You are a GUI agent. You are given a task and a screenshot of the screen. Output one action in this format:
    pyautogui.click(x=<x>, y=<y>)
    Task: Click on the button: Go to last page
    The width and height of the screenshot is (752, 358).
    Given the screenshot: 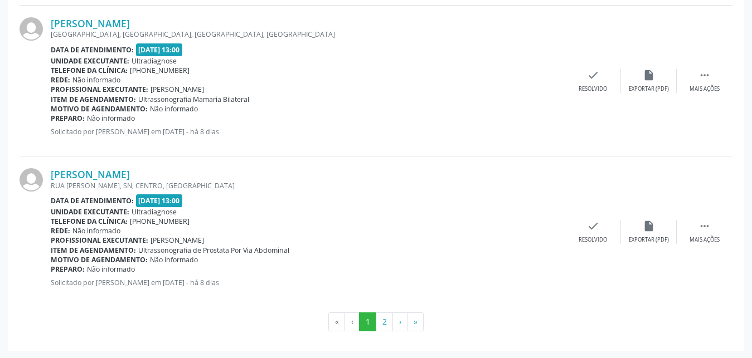 What is the action you would take?
    pyautogui.click(x=415, y=322)
    